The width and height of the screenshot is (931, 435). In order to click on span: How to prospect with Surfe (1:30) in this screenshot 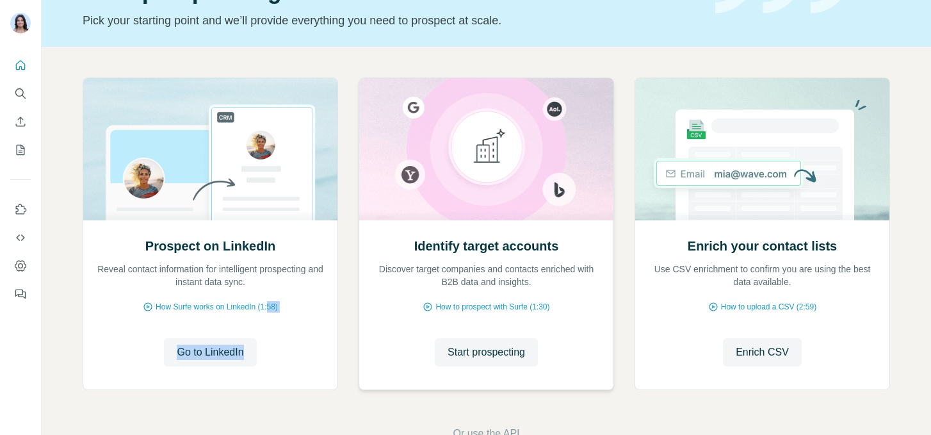, I will do `click(493, 307)`.